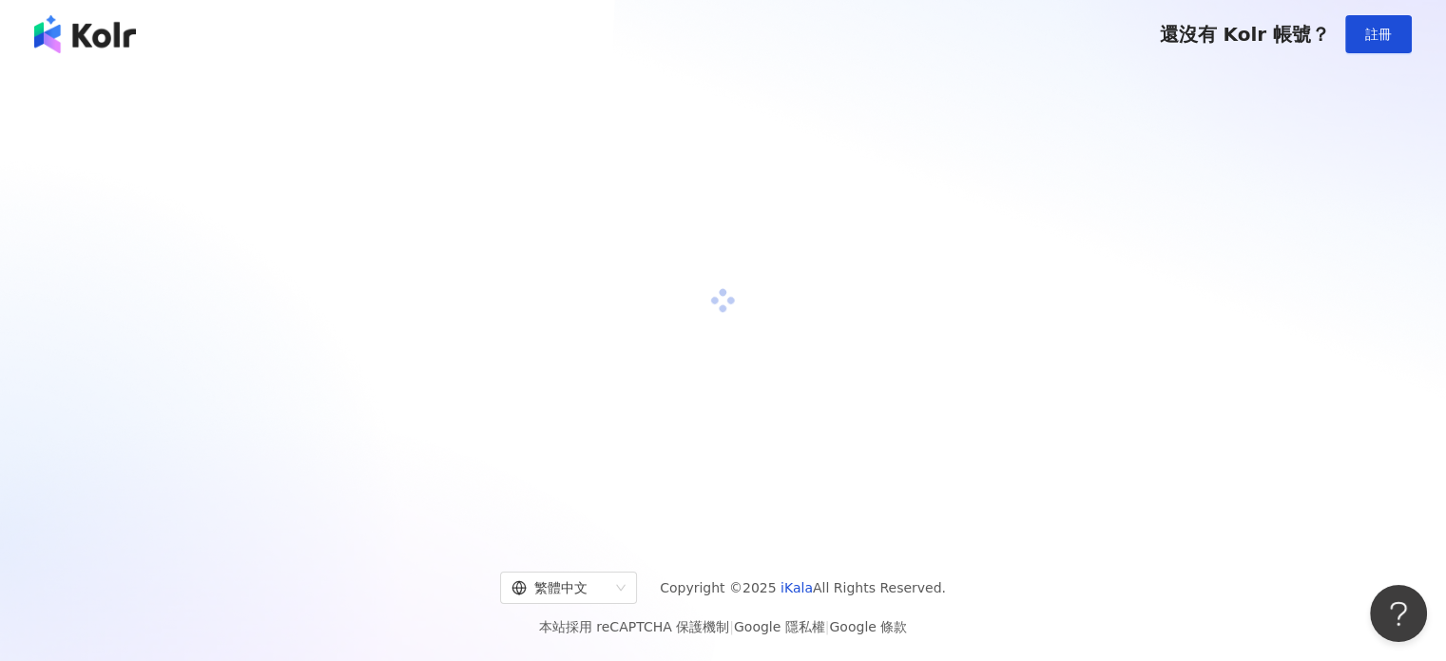 This screenshot has width=1446, height=661. I want to click on img: logo, so click(85, 34).